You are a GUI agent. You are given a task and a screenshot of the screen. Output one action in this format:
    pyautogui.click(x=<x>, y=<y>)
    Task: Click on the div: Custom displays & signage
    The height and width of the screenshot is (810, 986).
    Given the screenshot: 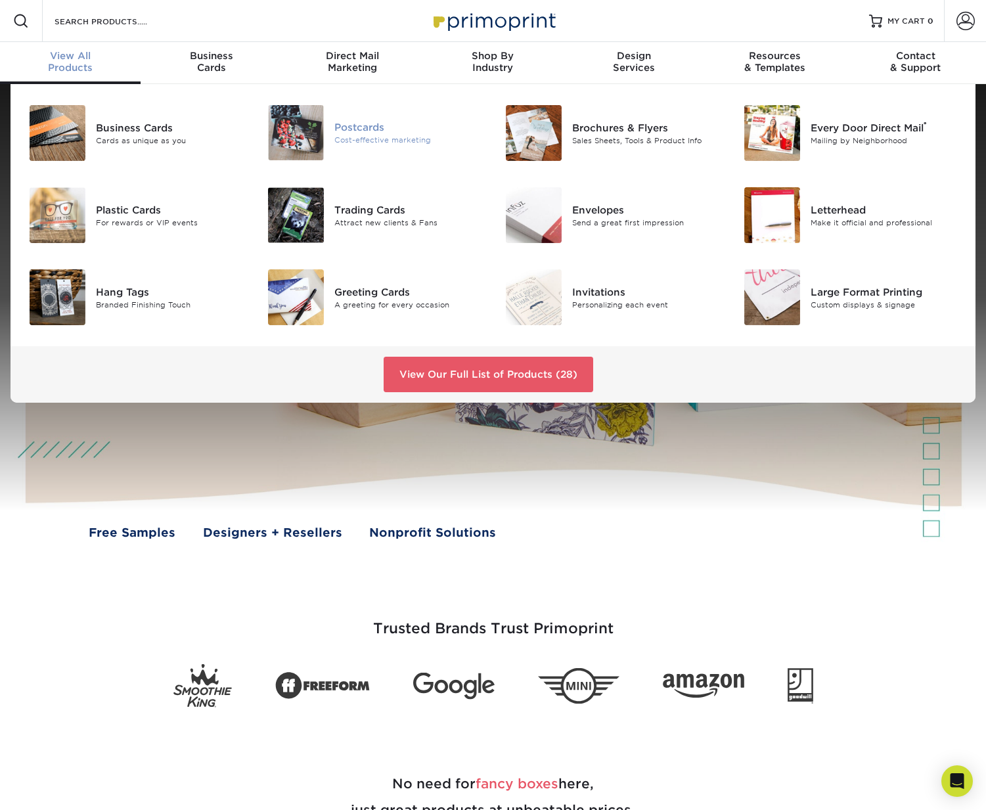 What is the action you would take?
    pyautogui.click(x=885, y=304)
    